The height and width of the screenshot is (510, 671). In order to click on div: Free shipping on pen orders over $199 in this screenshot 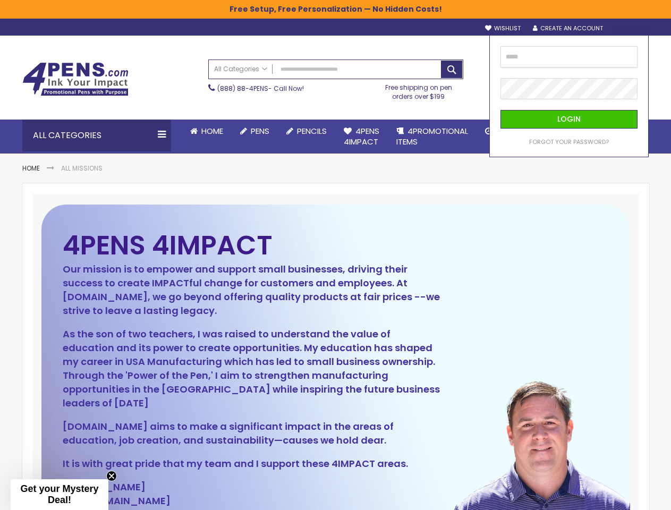, I will do `click(419, 90)`.